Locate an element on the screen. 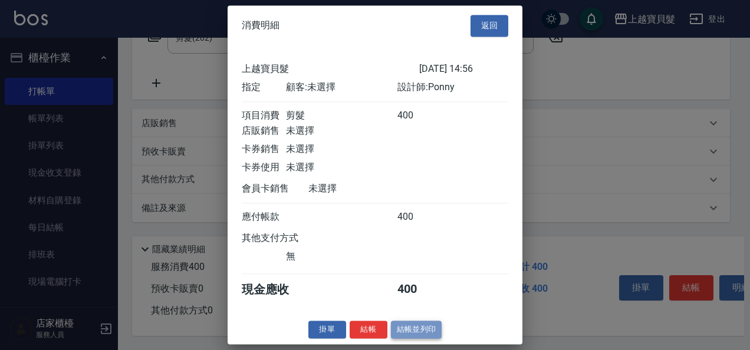 The height and width of the screenshot is (350, 750). div: 其他支付方式 is located at coordinates (286, 238).